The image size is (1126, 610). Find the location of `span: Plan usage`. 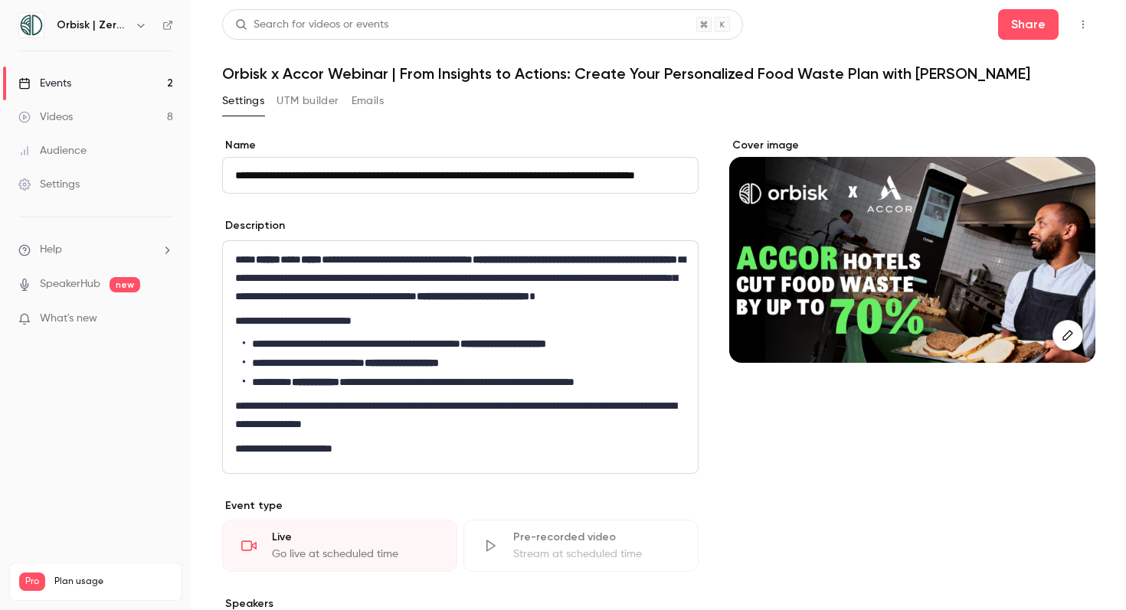

span: Plan usage is located at coordinates (113, 582).